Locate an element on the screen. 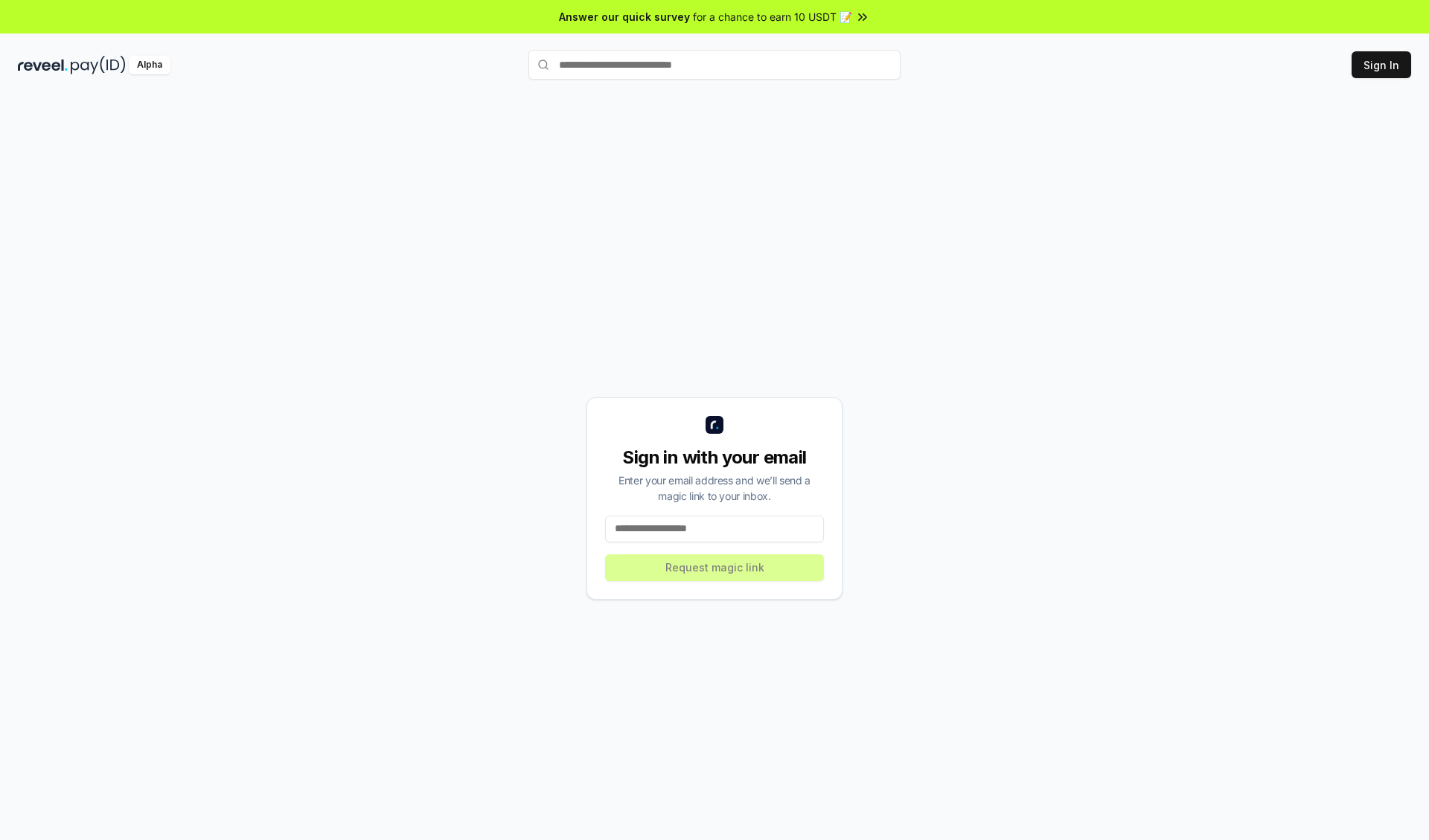 The width and height of the screenshot is (1429, 840). span: for a chance to earn 10 USDT 📝 is located at coordinates (773, 17).